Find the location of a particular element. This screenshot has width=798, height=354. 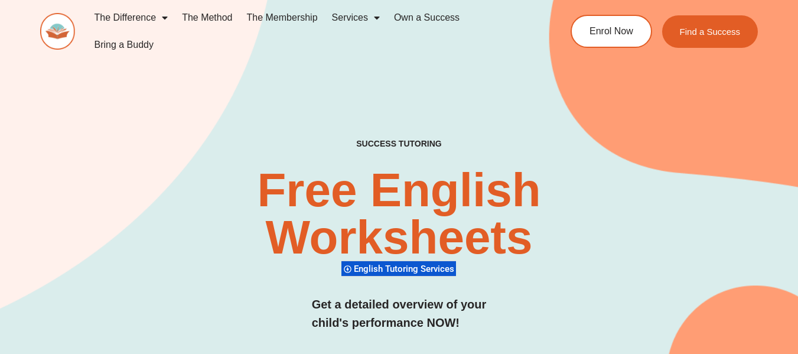

h2: Free English Worksheets​ is located at coordinates (399, 214).